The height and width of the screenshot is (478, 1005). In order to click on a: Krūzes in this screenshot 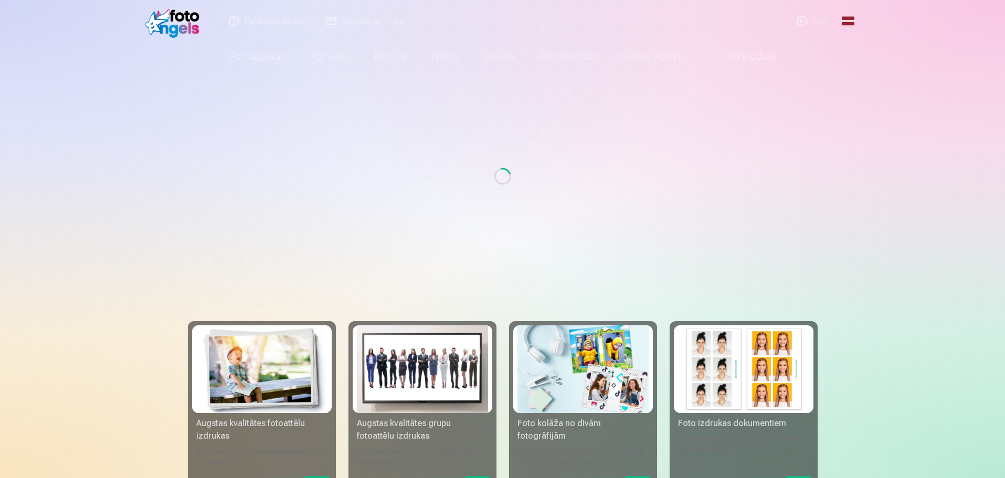, I will do `click(445, 57)`.